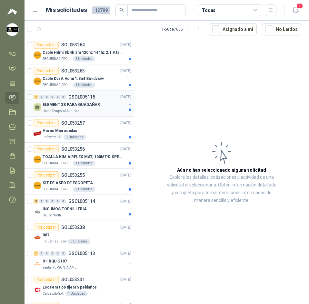  I want to click on span: 12799, so click(101, 10).